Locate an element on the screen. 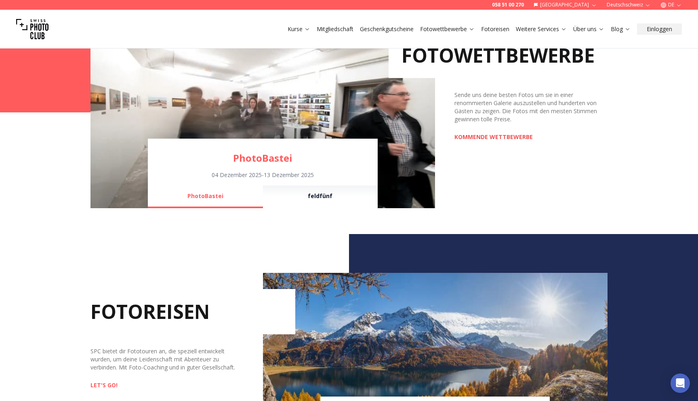 This screenshot has width=698, height=401. img: Swiss photo club is located at coordinates (32, 29).